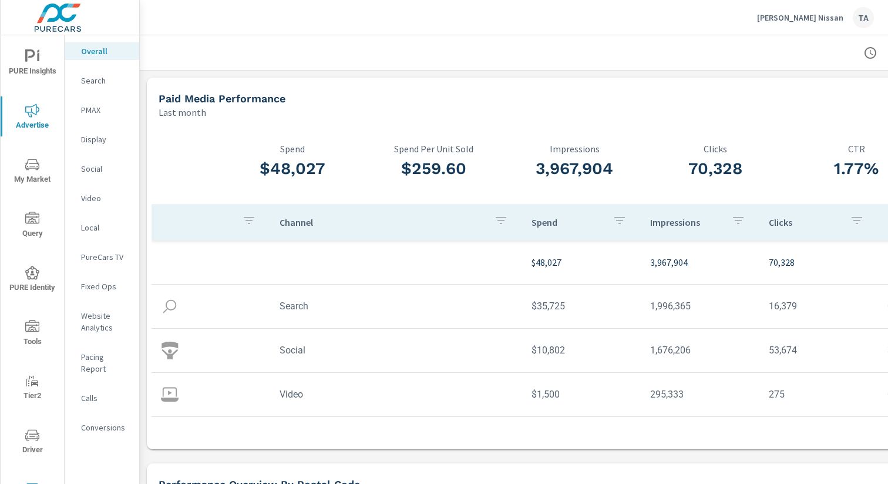  I want to click on p: Local, so click(105, 227).